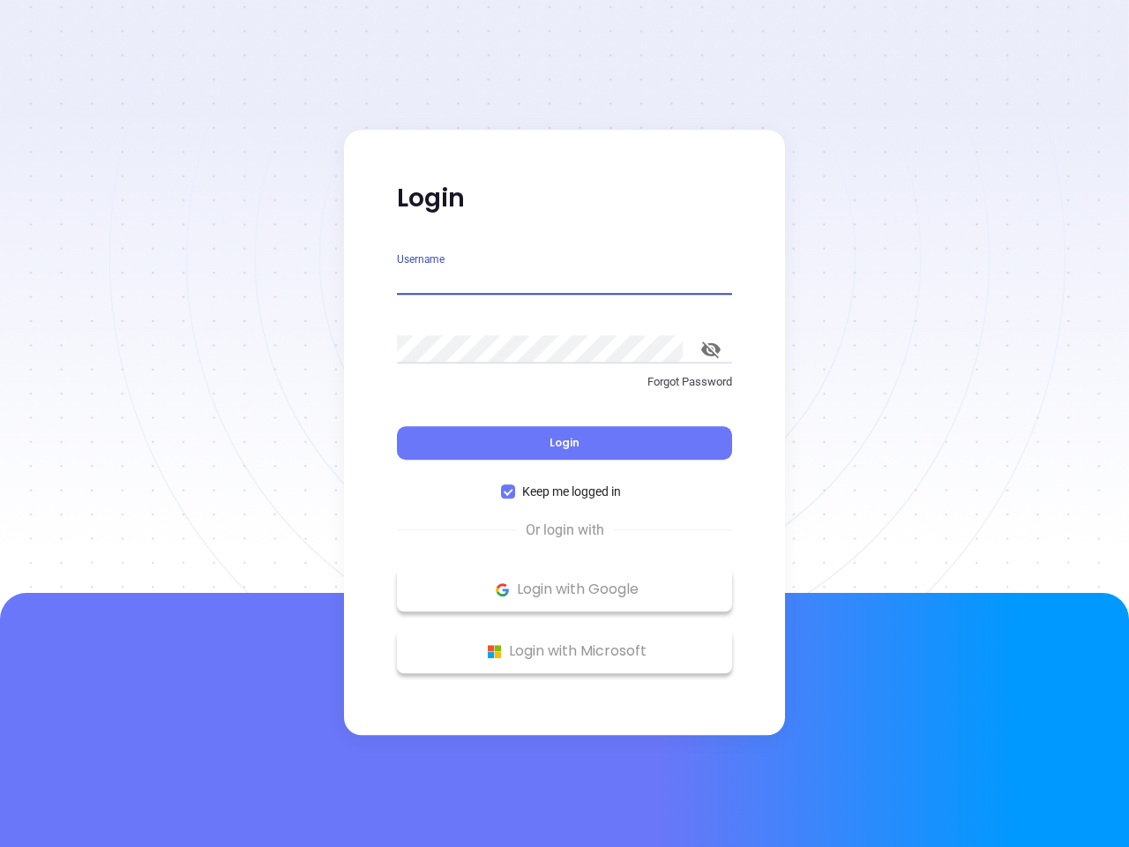 The height and width of the screenshot is (847, 1129). Describe the element at coordinates (711, 349) in the screenshot. I see `button: toggle password visibility` at that location.